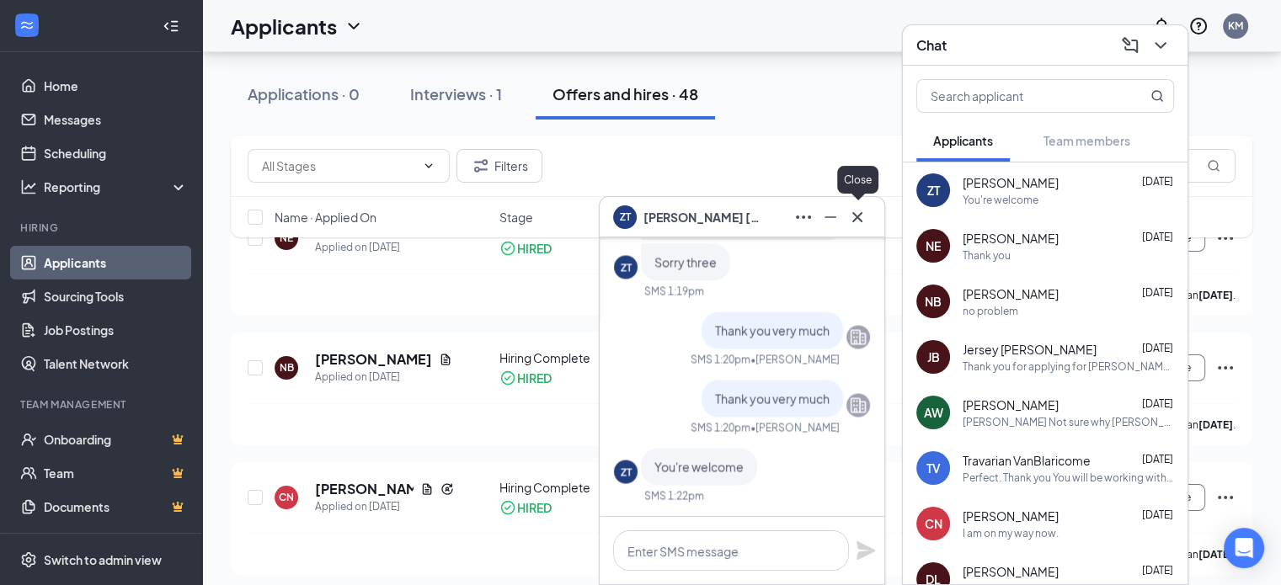 The height and width of the screenshot is (585, 1281). I want to click on div: Applications · 0, so click(303, 94).